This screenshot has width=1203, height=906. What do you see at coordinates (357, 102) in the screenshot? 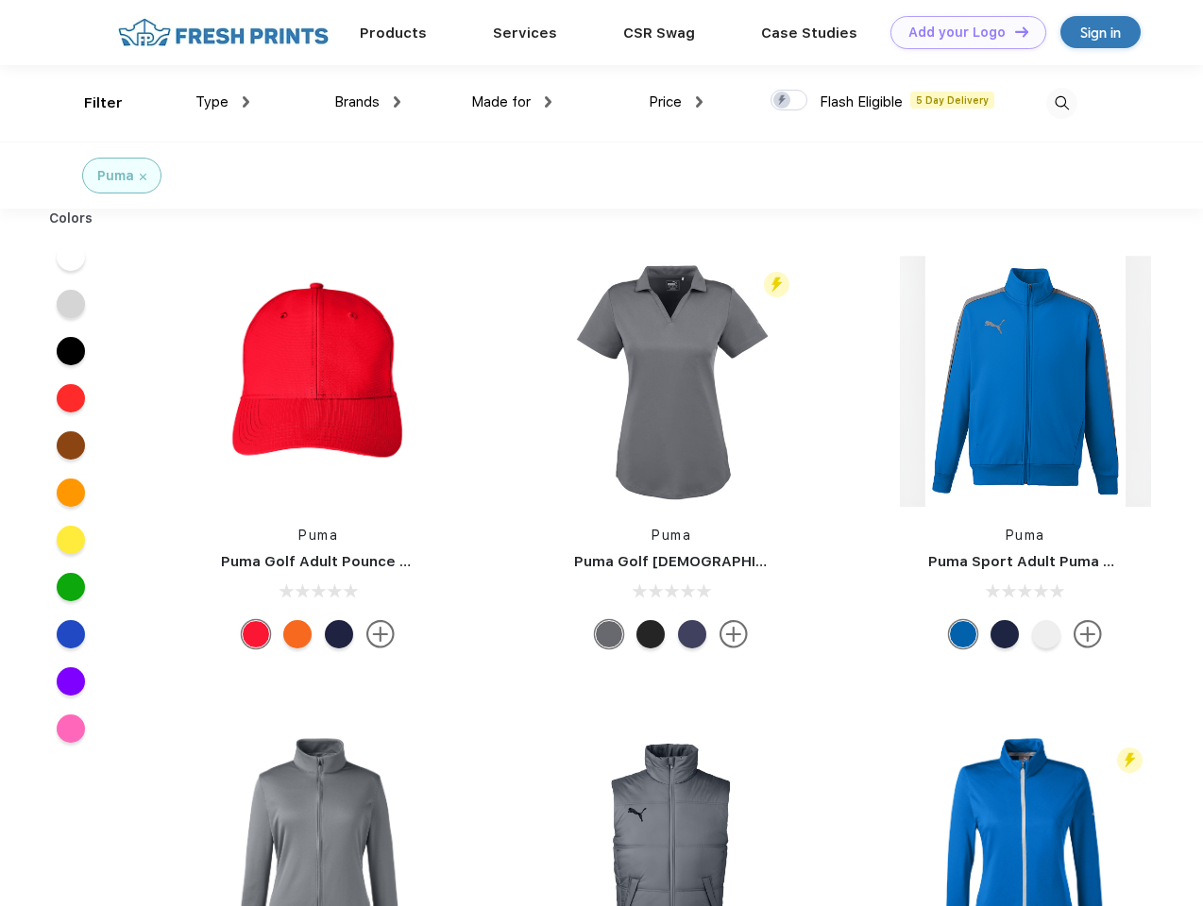
I see `span: Brands` at bounding box center [357, 102].